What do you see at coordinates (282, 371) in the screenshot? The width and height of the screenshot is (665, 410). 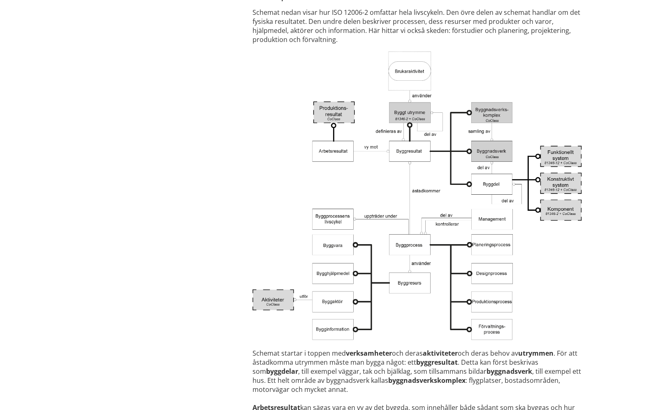 I see `strong: byggdelar` at bounding box center [282, 371].